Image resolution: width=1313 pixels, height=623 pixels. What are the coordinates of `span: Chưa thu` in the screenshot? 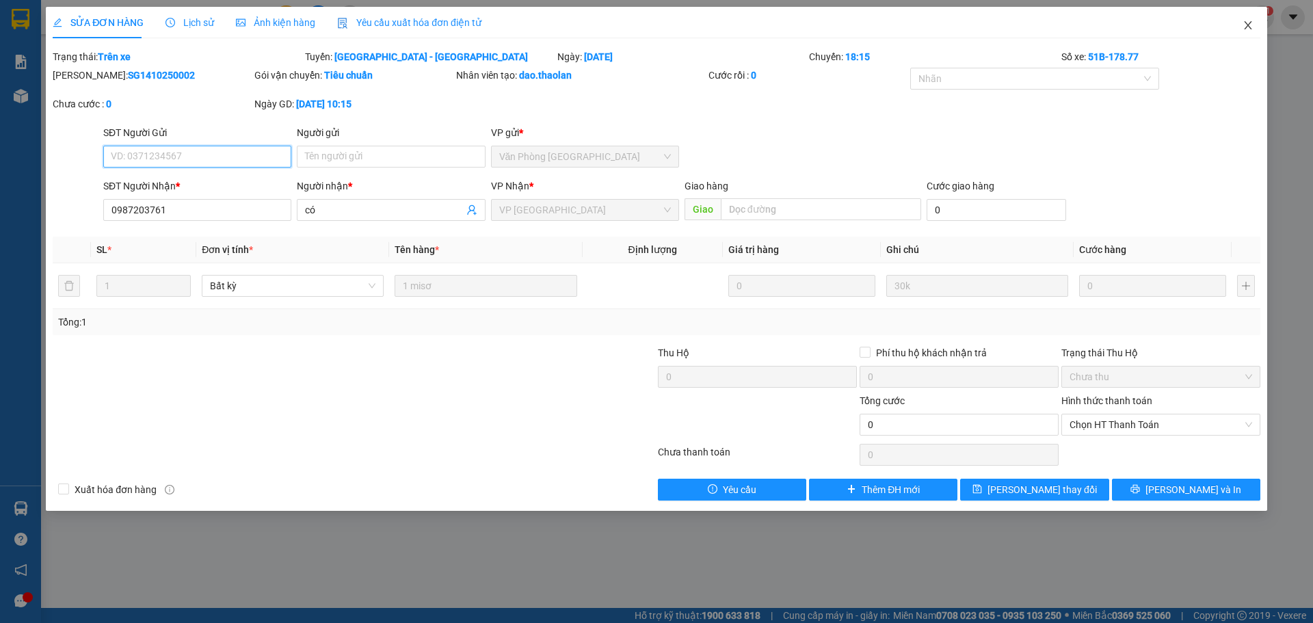 It's located at (1161, 377).